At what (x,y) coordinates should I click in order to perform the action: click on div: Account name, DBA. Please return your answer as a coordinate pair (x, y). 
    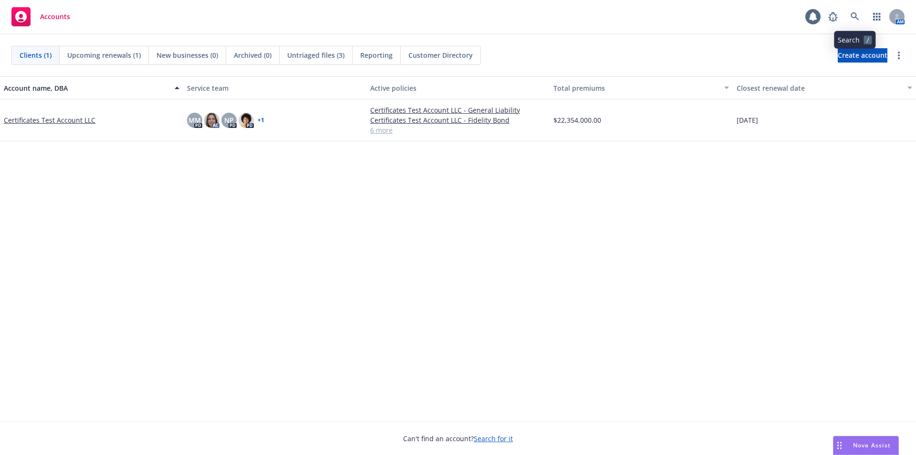
    Looking at the image, I should click on (86, 88).